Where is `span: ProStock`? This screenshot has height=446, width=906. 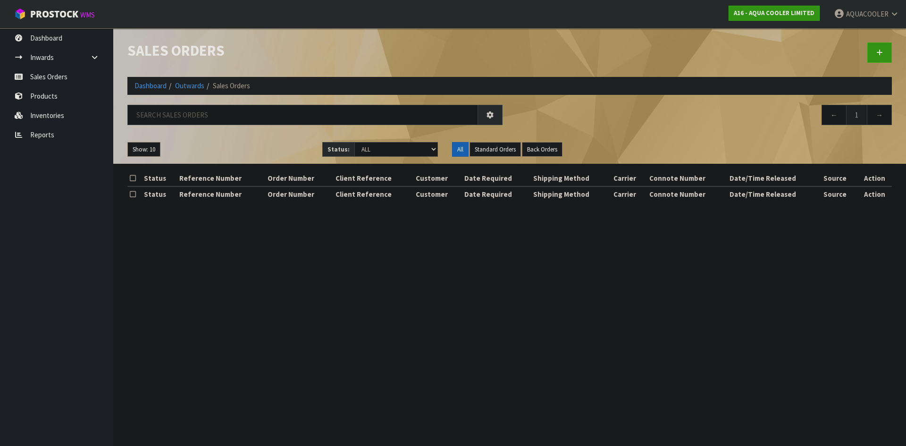 span: ProStock is located at coordinates (54, 14).